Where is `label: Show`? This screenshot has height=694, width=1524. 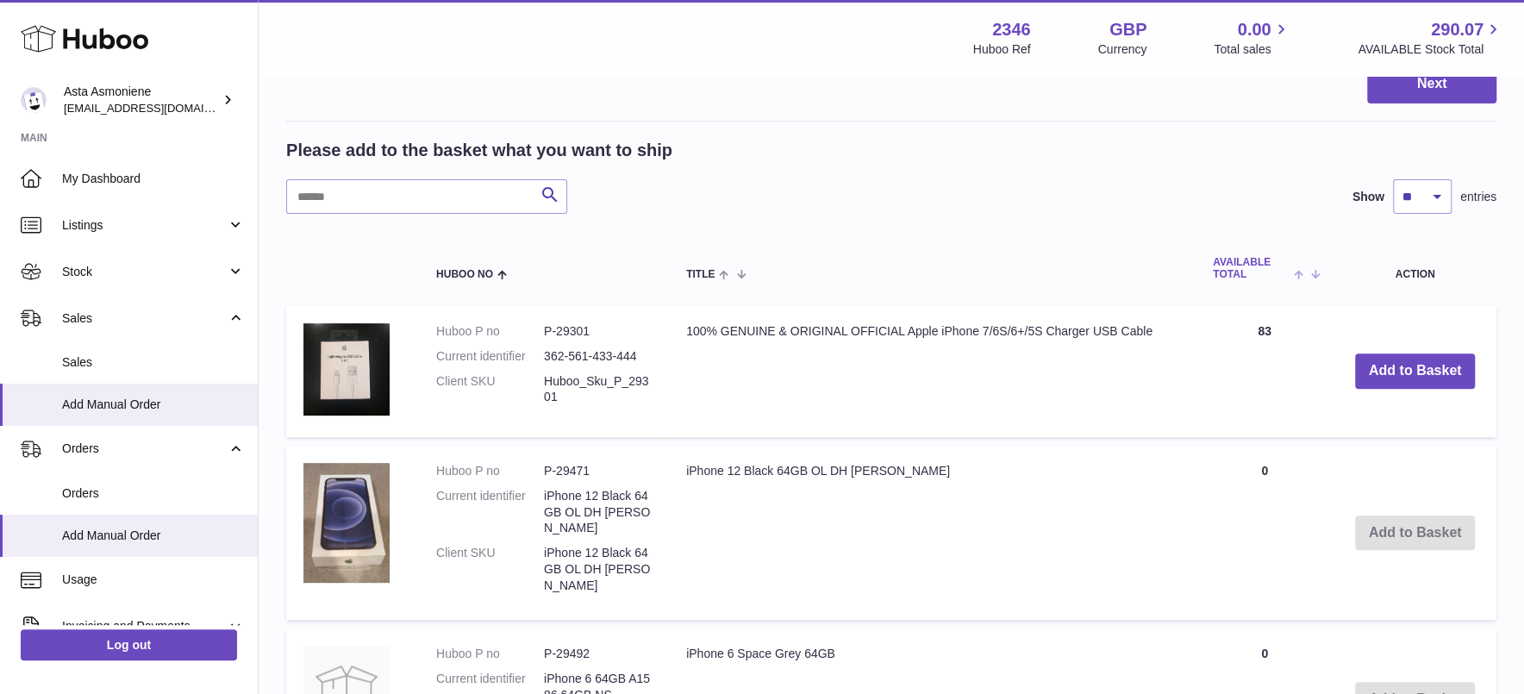
label: Show is located at coordinates (1368, 197).